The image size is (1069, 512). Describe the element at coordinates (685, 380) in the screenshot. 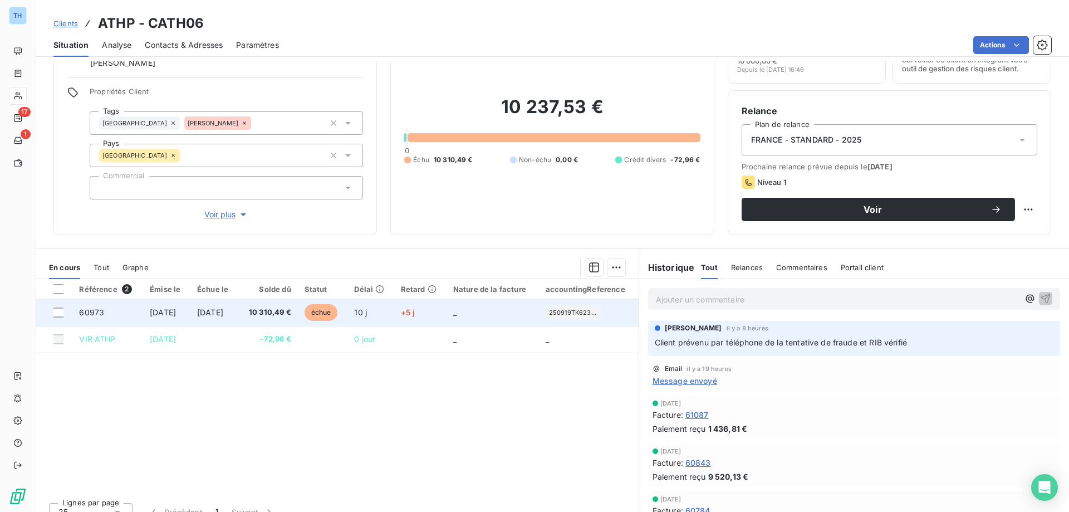

I see `span: Message envoyé` at that location.